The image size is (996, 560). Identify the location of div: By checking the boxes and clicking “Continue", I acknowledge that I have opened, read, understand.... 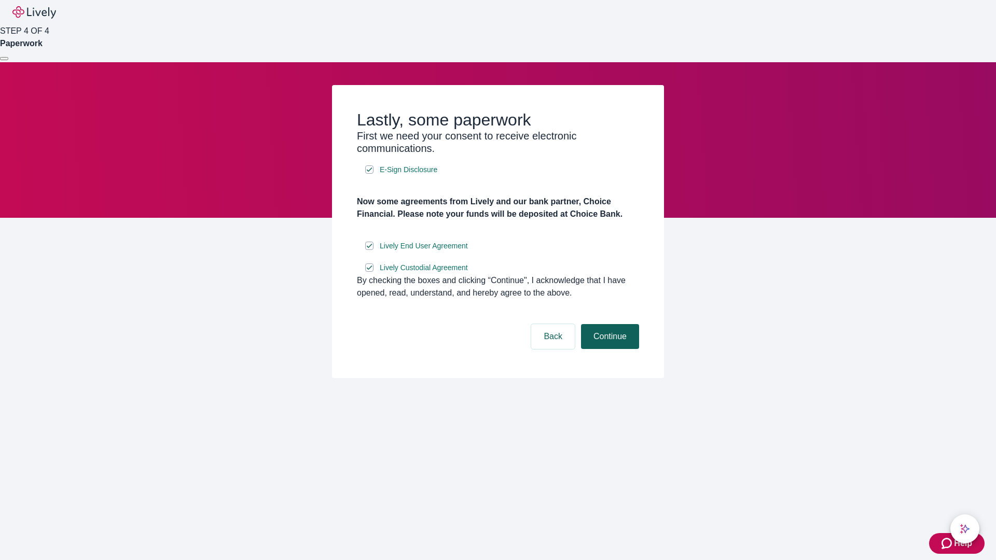
(498, 287).